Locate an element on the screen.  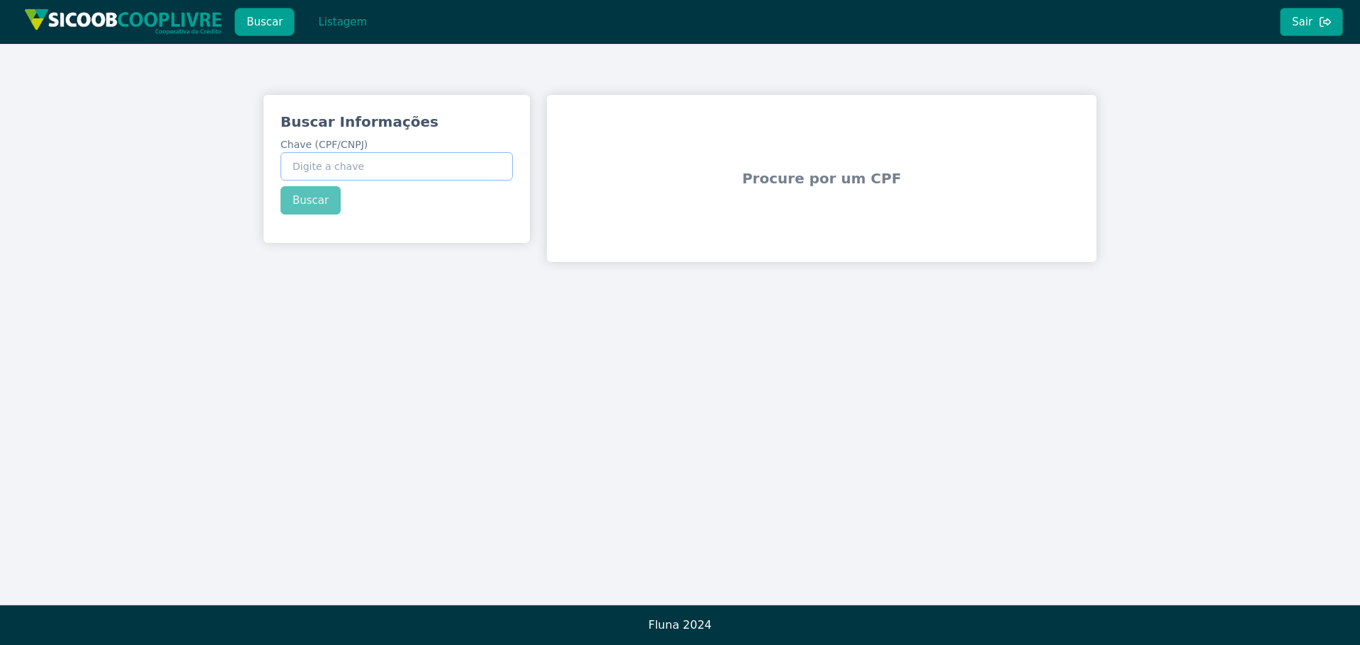
button: Buscar is located at coordinates (264, 22).